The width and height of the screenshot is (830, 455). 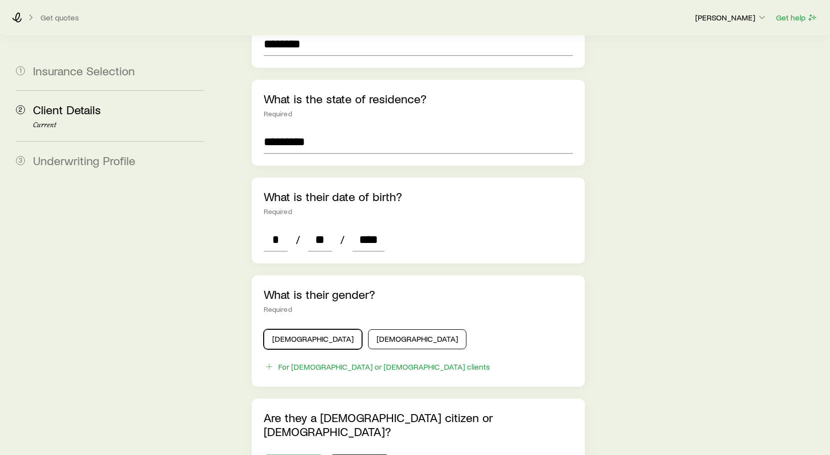 What do you see at coordinates (59, 17) in the screenshot?
I see `button: Get quotes` at bounding box center [59, 17].